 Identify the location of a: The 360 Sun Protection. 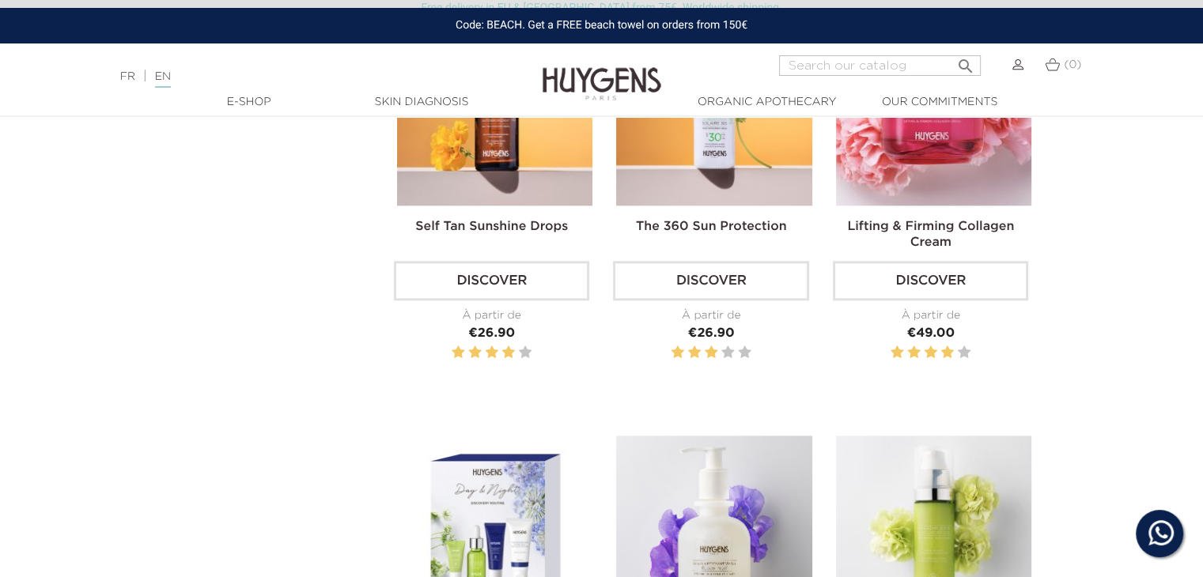
(711, 227).